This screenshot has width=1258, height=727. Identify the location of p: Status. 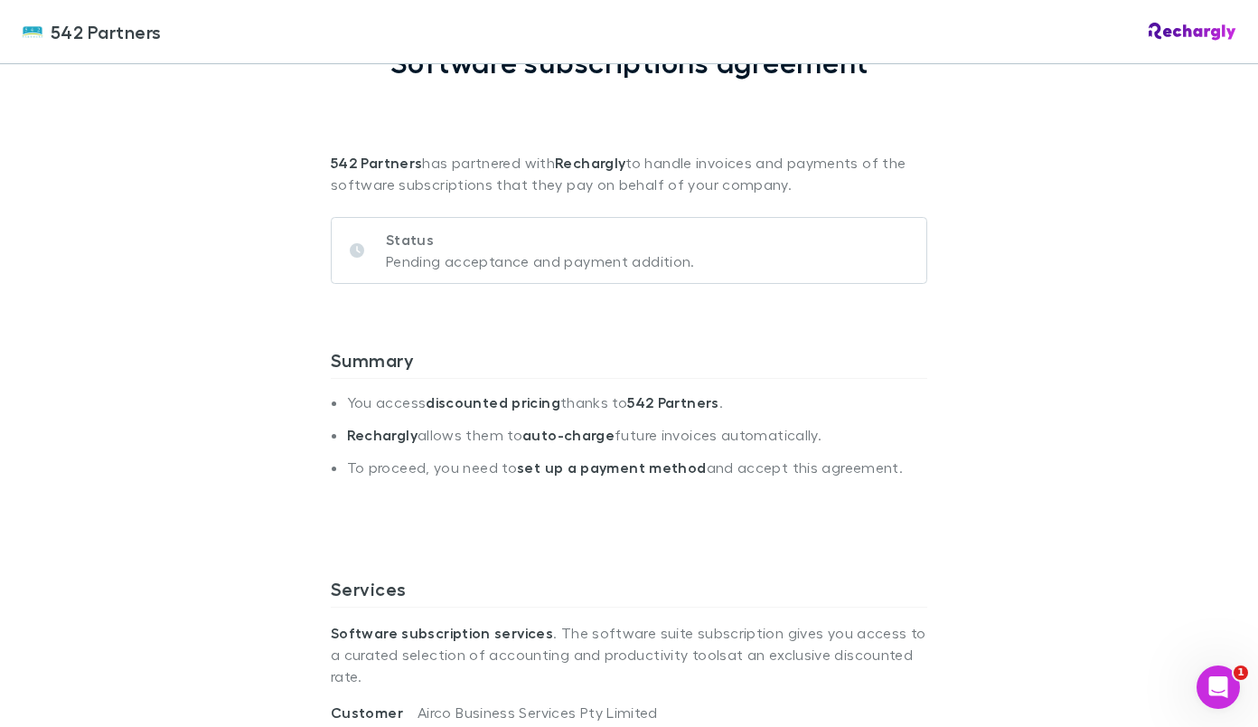
(540, 239).